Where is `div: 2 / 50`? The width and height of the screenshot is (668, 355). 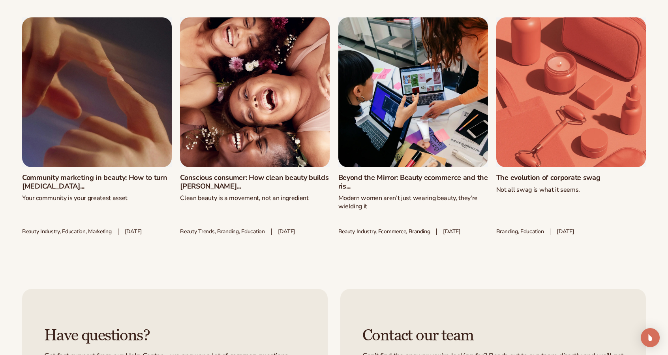
div: 2 / 50 is located at coordinates (255, 126).